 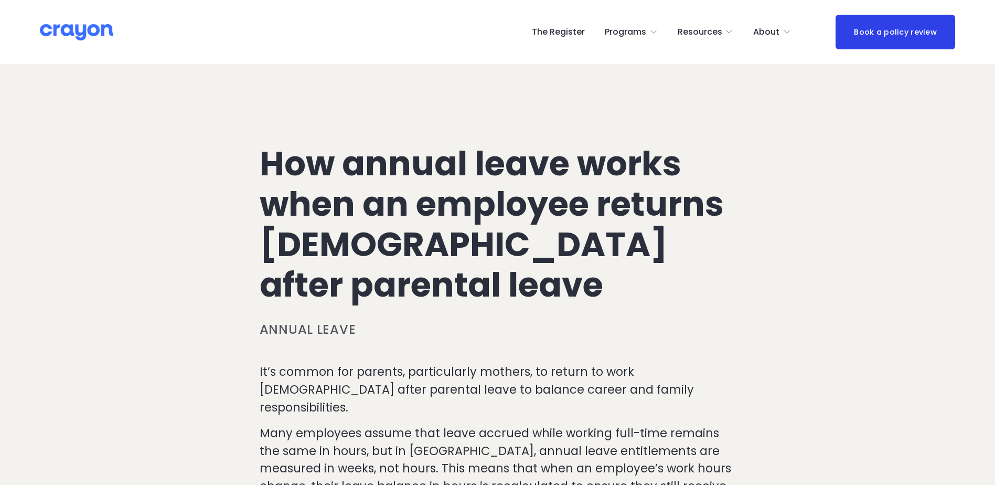 I want to click on a: Book a policy review, so click(x=895, y=31).